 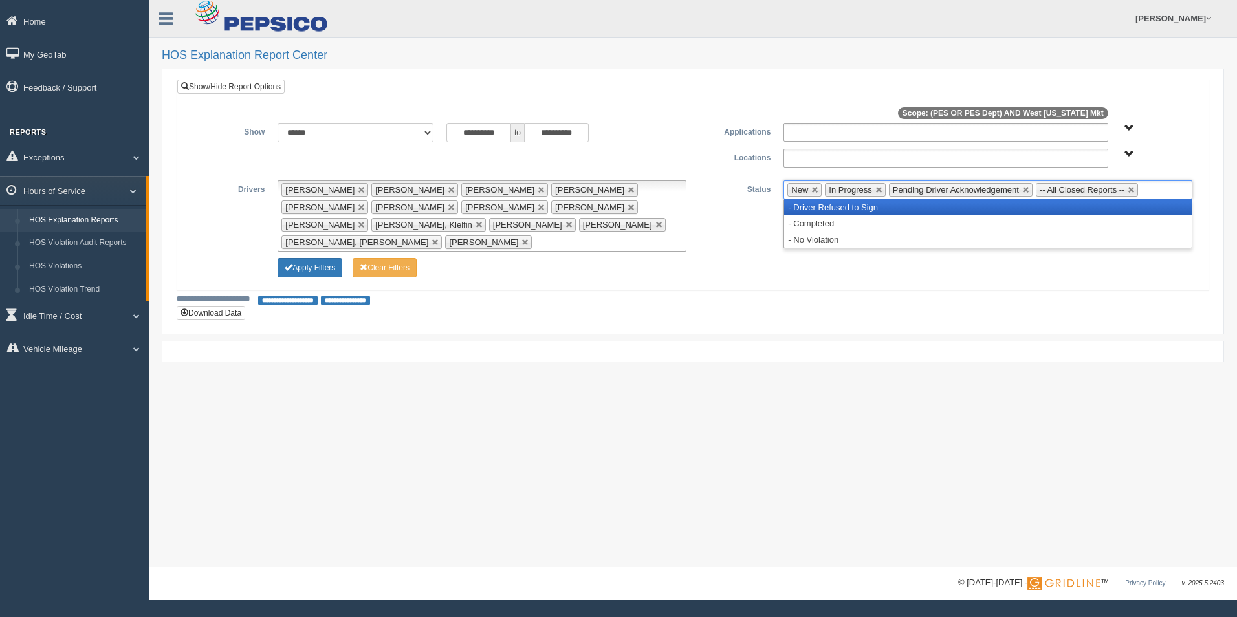 I want to click on label: Status, so click(x=735, y=188).